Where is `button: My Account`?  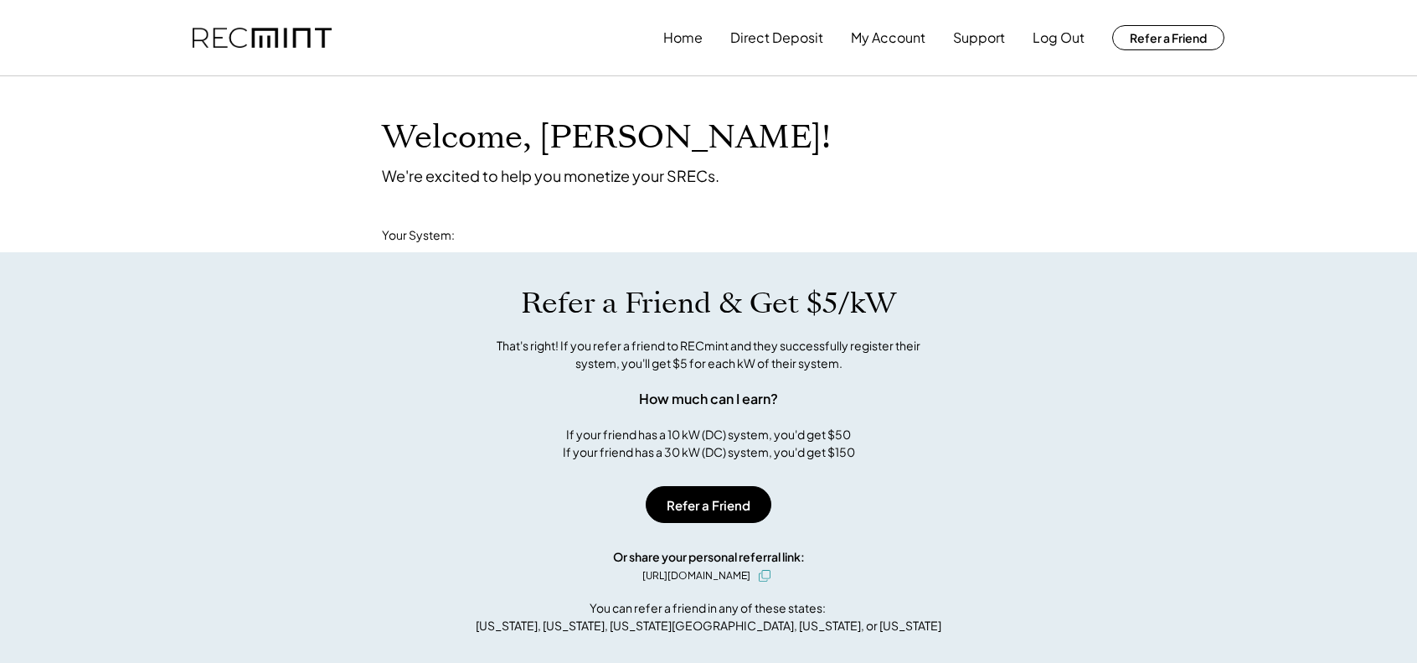
button: My Account is located at coordinates (888, 38).